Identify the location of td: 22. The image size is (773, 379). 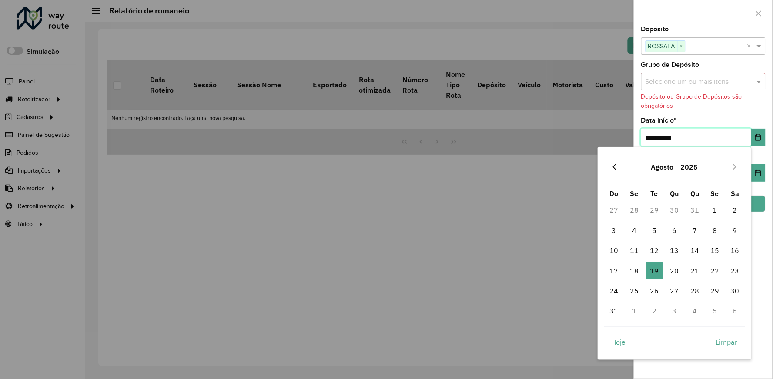
(714, 270).